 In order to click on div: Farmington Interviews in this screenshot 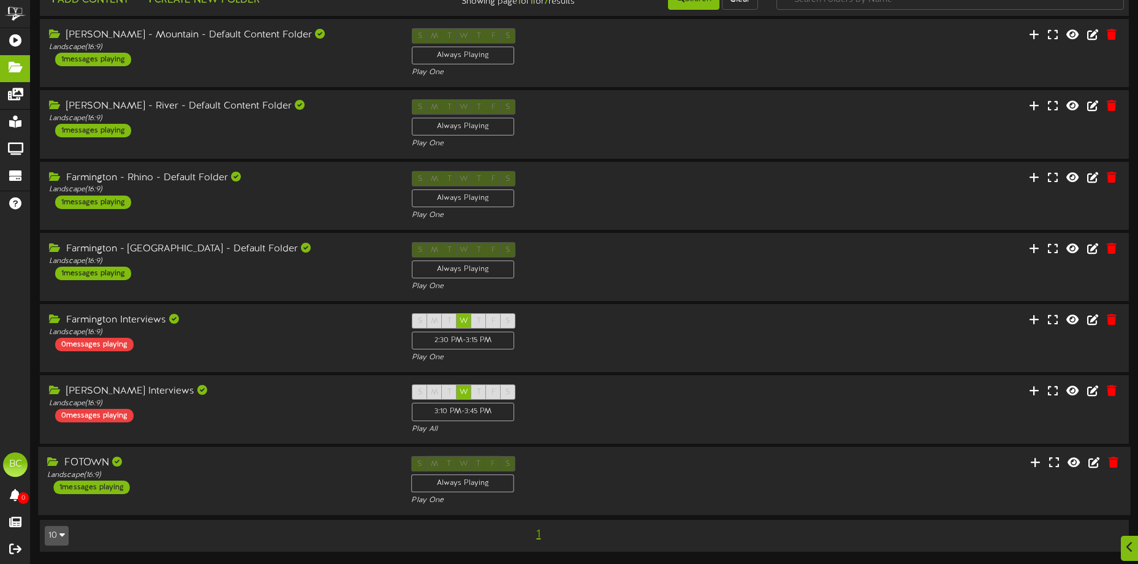, I will do `click(221, 320)`.